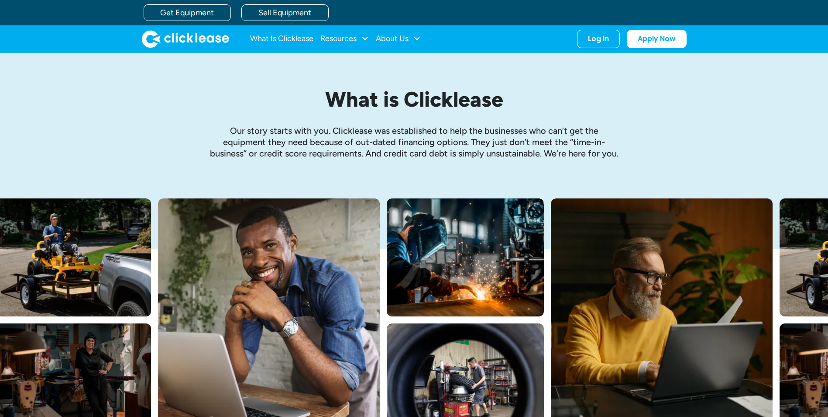 The image size is (828, 417). What do you see at coordinates (186, 39) in the screenshot?
I see `img: Clicklease logo` at bounding box center [186, 39].